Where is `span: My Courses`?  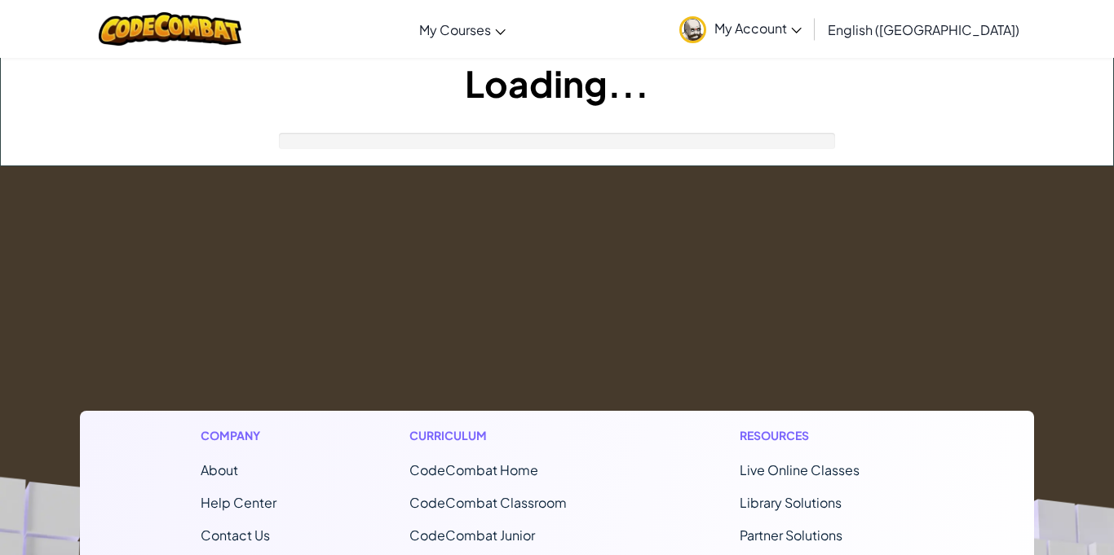
span: My Courses is located at coordinates (455, 29).